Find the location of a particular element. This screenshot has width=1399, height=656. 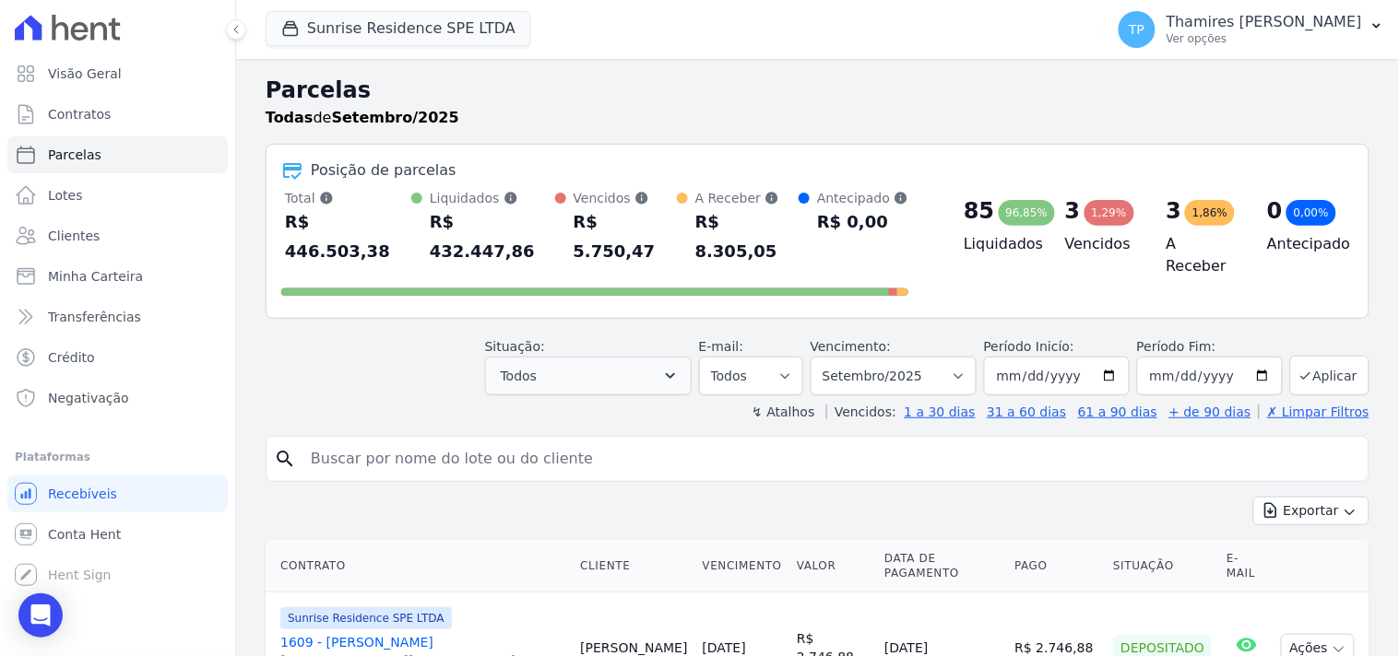

h4: Liquidados is located at coordinates (999, 244).